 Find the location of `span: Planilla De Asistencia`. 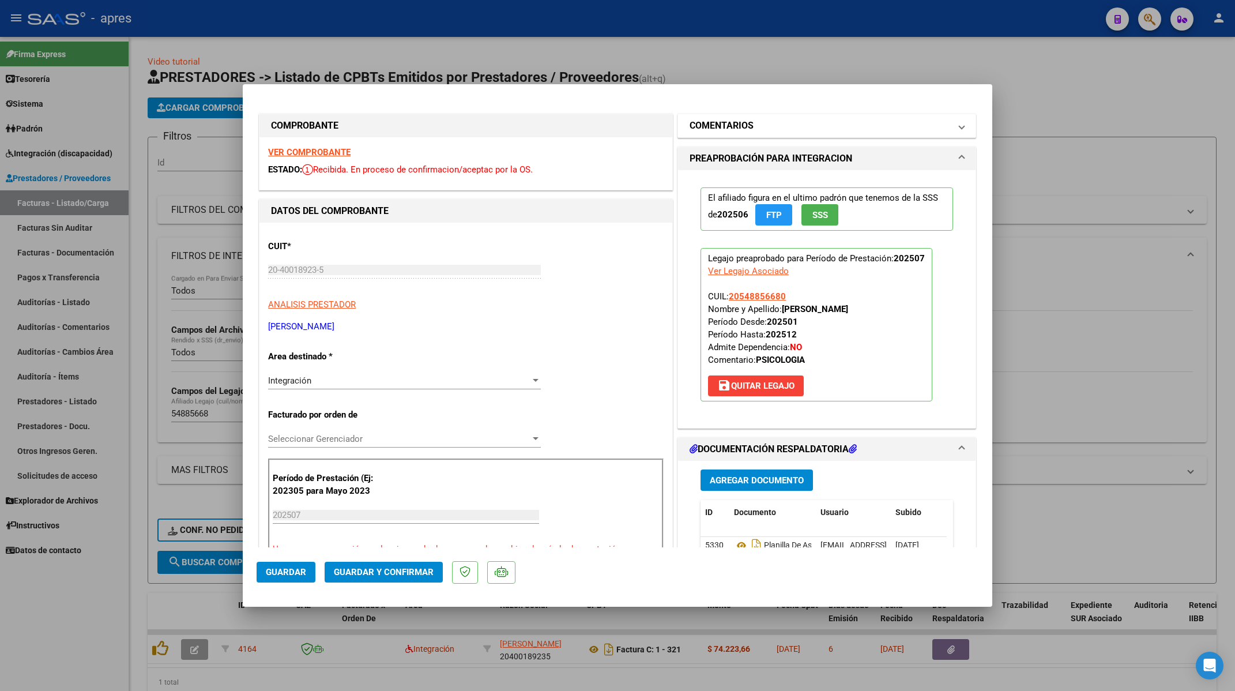

span: Planilla De Asistencia is located at coordinates (786, 545).